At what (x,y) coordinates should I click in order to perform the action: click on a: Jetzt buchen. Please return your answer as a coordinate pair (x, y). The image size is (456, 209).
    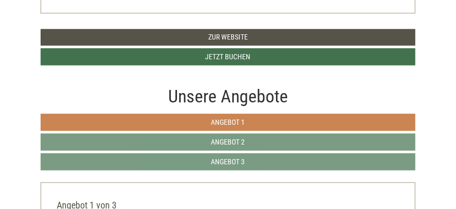
    Looking at the image, I should click on (228, 57).